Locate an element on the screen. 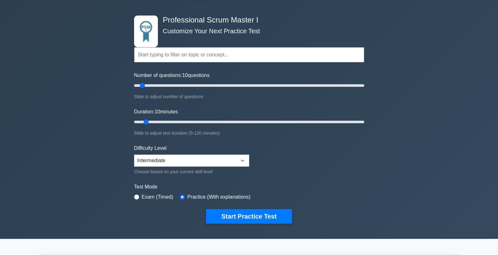  input: Start typing to filter on topic or concept... is located at coordinates (249, 55).